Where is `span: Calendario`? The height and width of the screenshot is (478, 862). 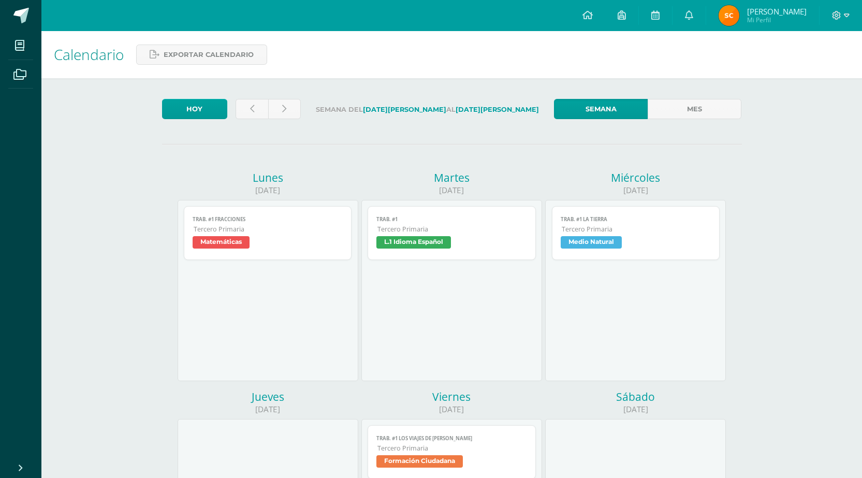 span: Calendario is located at coordinates (88, 54).